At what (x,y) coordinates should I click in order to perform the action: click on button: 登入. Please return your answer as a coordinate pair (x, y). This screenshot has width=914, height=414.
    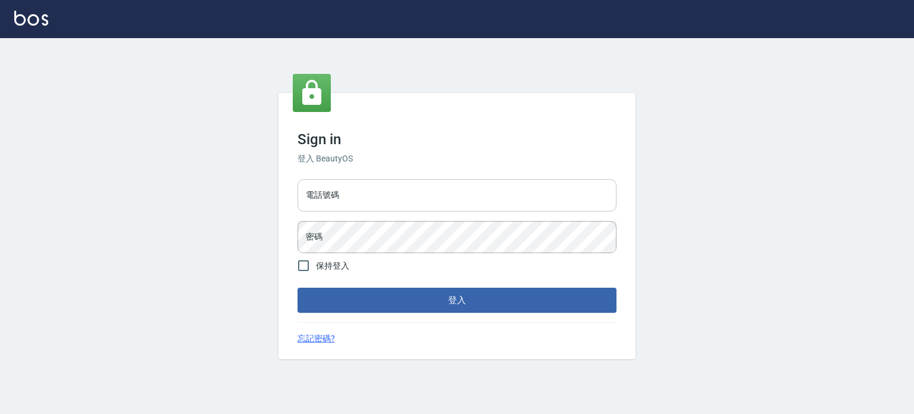
    Looking at the image, I should click on (457, 300).